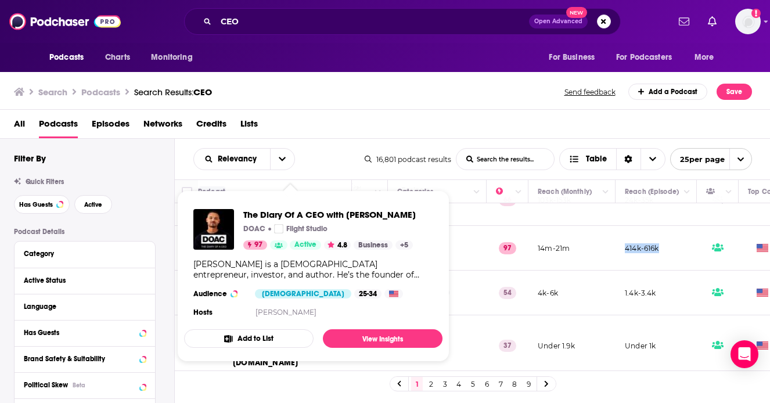 The height and width of the screenshot is (403, 770). What do you see at coordinates (36, 204) in the screenshot?
I see `span: Has Guests` at bounding box center [36, 204].